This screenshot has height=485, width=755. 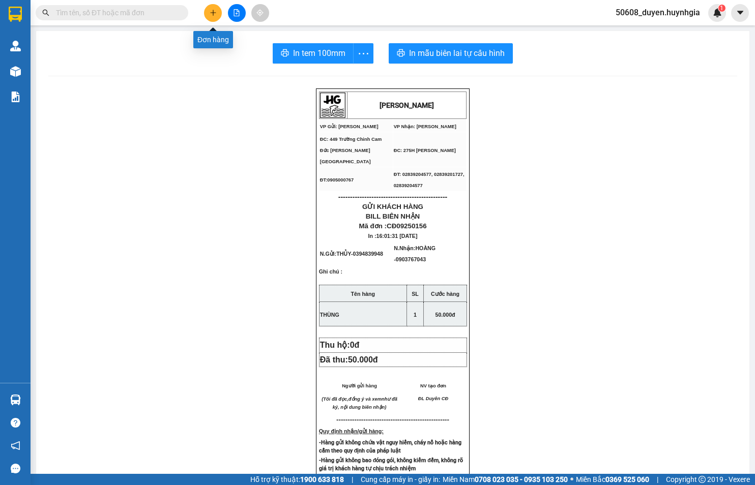 What do you see at coordinates (297, 479) in the screenshot?
I see `span: Hỗ trợ kỹ thuật:` at bounding box center [297, 479].